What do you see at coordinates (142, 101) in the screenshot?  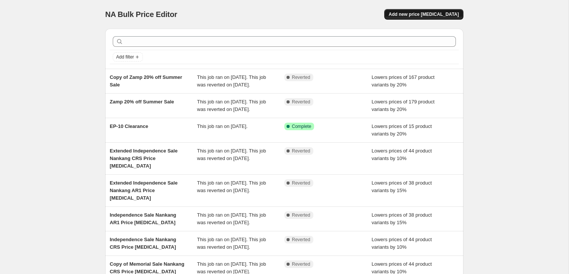 I see `span: Zamp 20% off Summer Sale` at bounding box center [142, 101].